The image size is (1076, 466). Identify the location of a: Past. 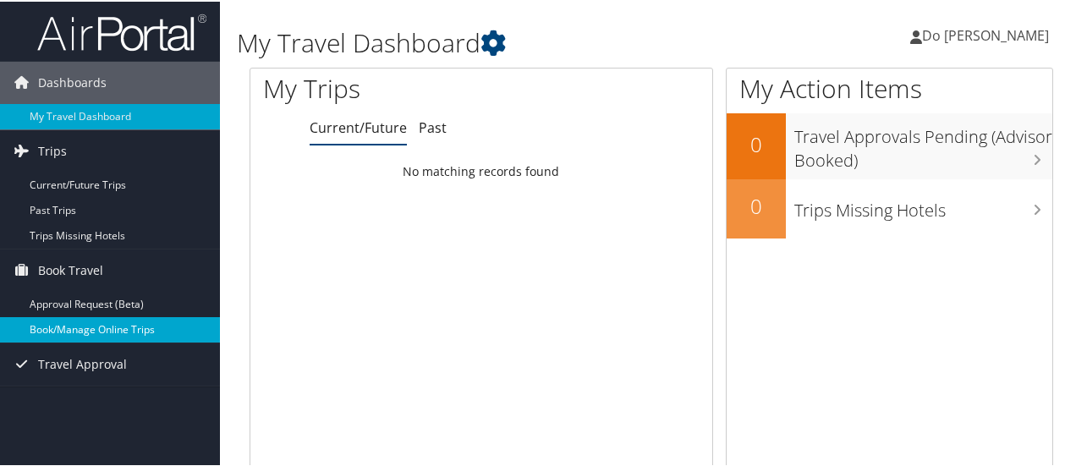
(432, 126).